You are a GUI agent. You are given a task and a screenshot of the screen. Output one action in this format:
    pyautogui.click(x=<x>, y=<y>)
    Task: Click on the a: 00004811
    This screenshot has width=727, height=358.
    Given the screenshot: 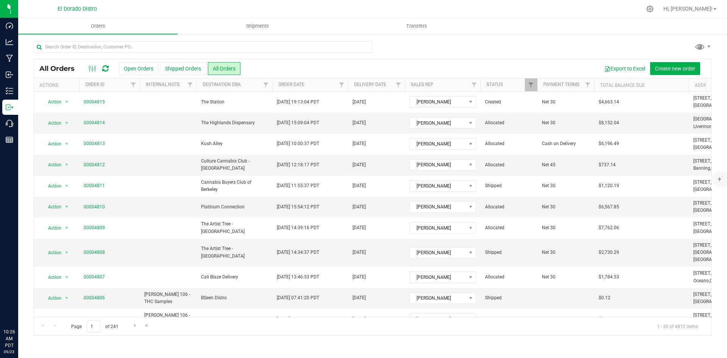 What is the action you would take?
    pyautogui.click(x=94, y=185)
    